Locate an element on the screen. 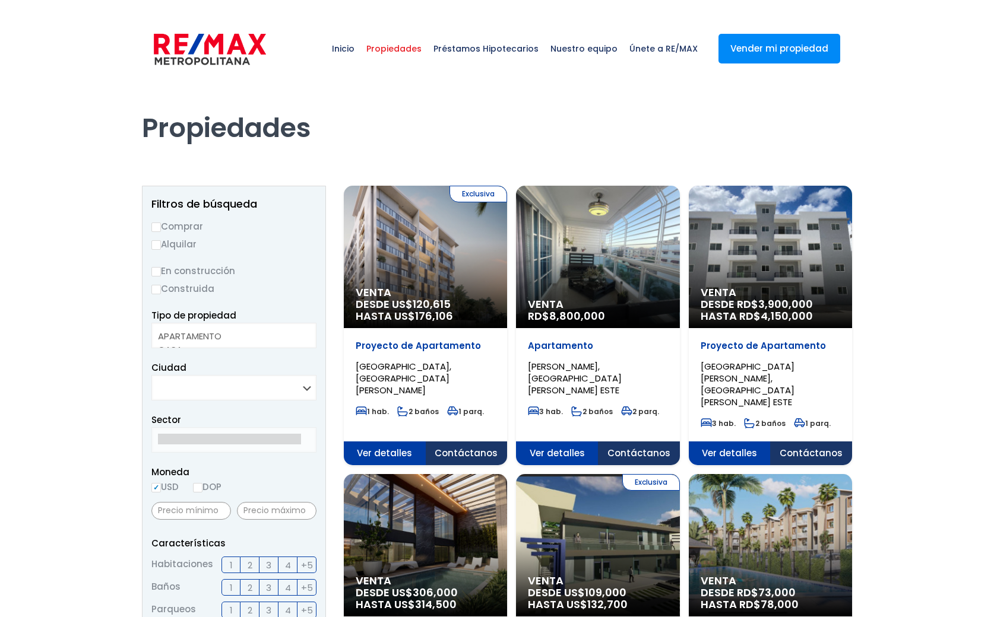  a: Inicio is located at coordinates (343, 49).